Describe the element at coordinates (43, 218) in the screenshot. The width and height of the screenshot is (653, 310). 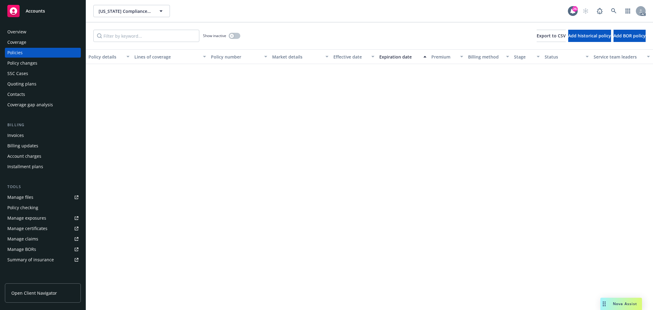
I see `span: Manage exposures` at that location.